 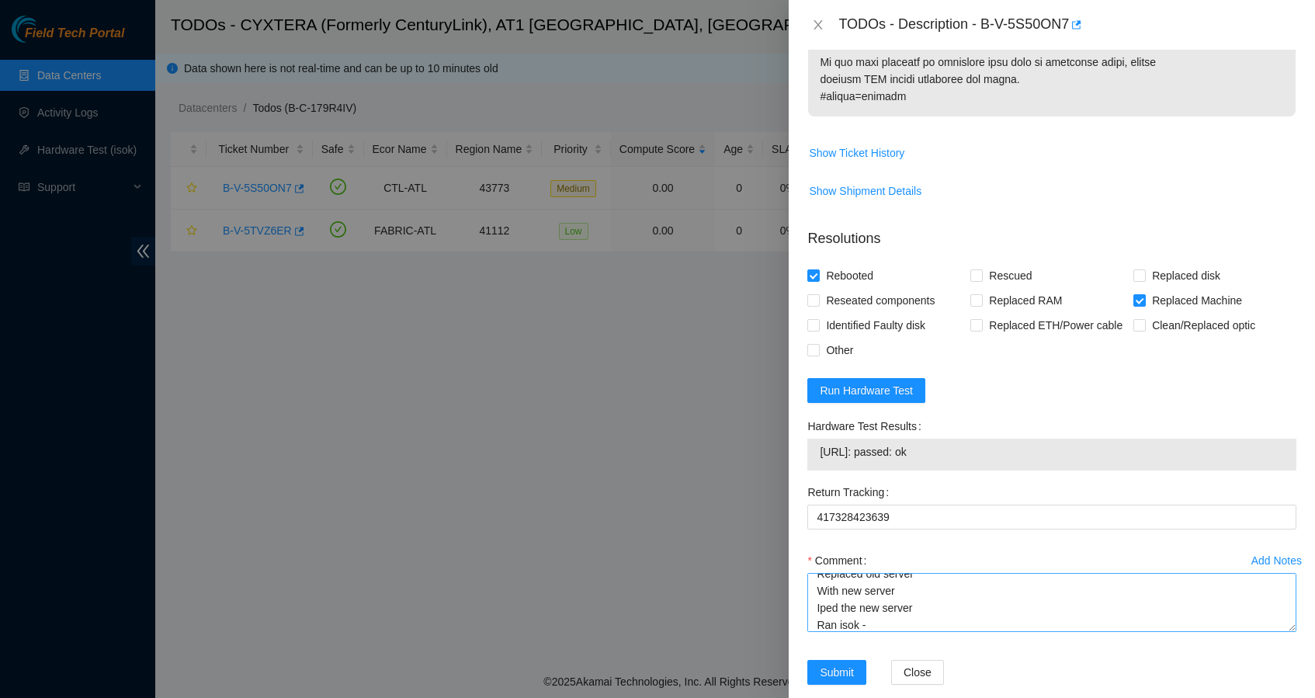 I want to click on span: Rebooted, so click(x=849, y=276).